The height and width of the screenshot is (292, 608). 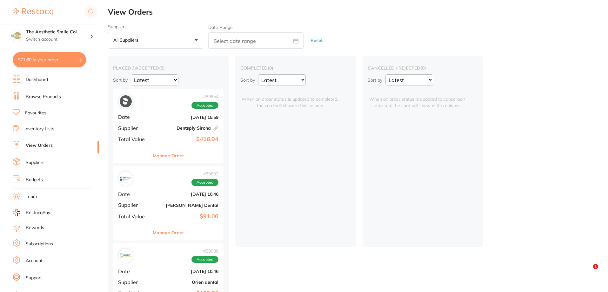 I want to click on a: Account, so click(x=34, y=261).